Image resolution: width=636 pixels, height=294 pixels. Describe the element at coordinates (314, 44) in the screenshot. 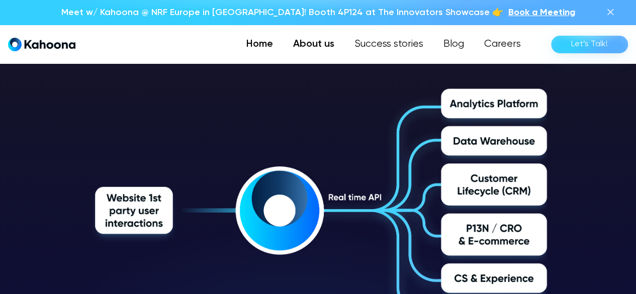

I see `a: About us` at that location.